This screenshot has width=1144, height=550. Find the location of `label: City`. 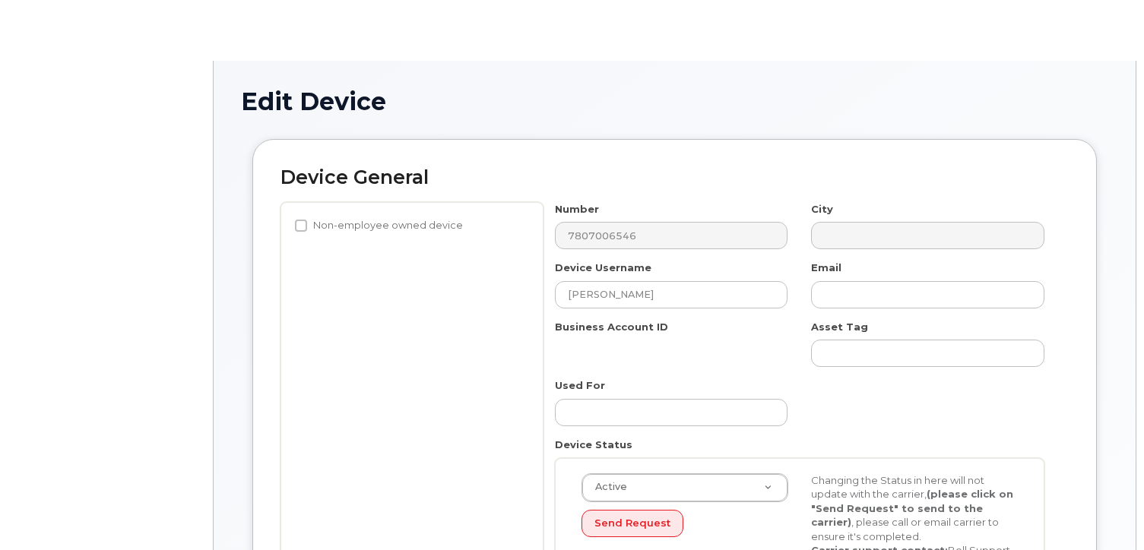

label: City is located at coordinates (822, 209).